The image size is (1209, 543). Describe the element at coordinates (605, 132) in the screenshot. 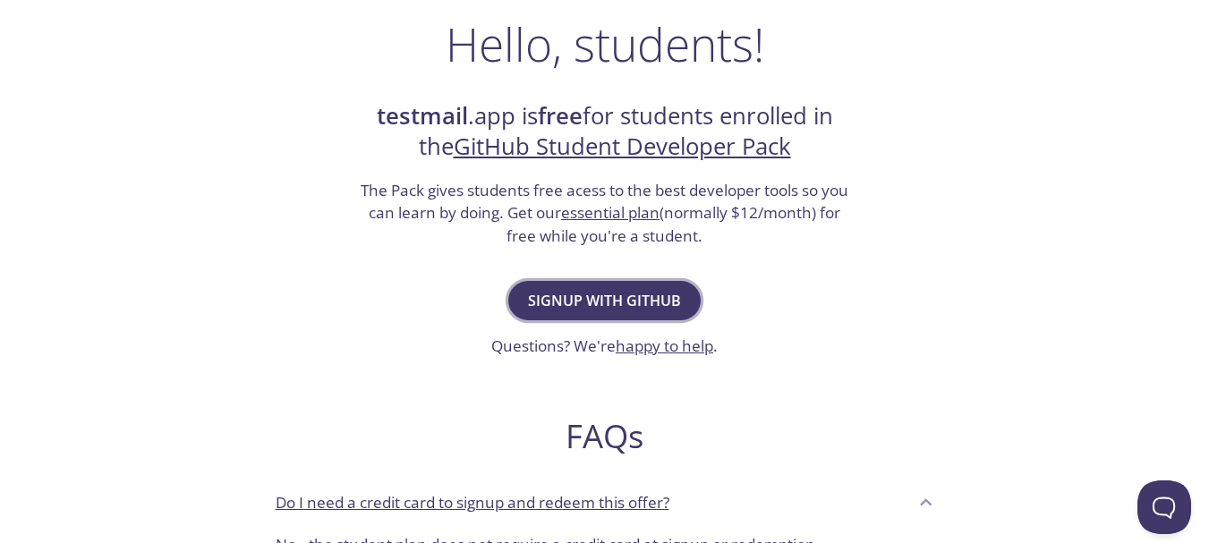

I see `h2: .app is for students enrolled in the` at that location.